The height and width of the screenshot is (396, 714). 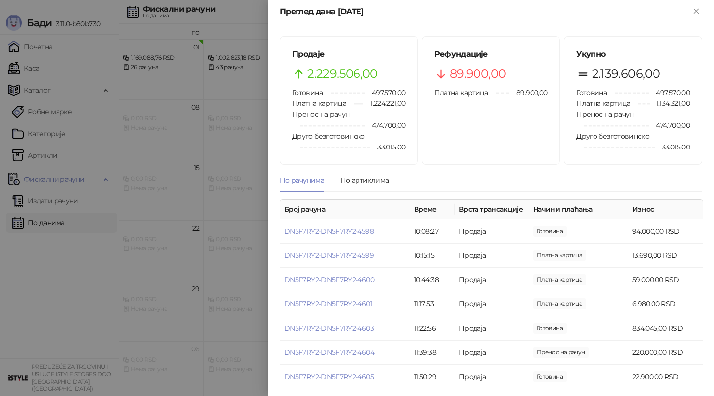 I want to click on a: DN5F7RY2-DN5F7RY2-4601, so click(x=328, y=304).